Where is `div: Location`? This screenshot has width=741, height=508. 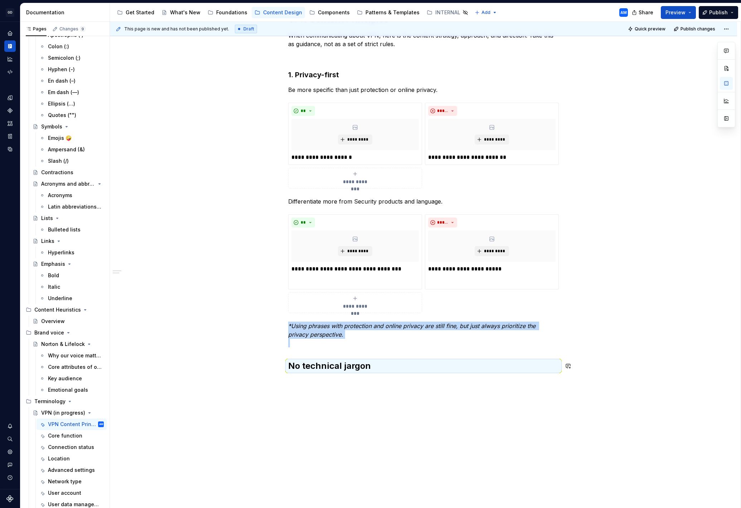
div: Location is located at coordinates (59, 459).